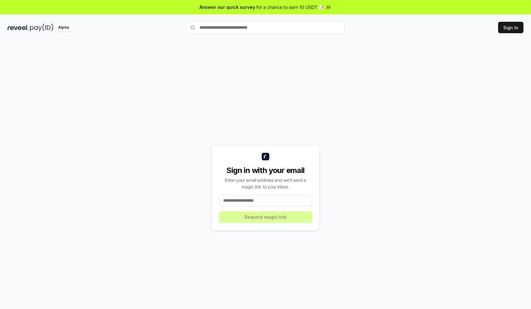  What do you see at coordinates (42, 28) in the screenshot?
I see `img: pay_id` at bounding box center [42, 28].